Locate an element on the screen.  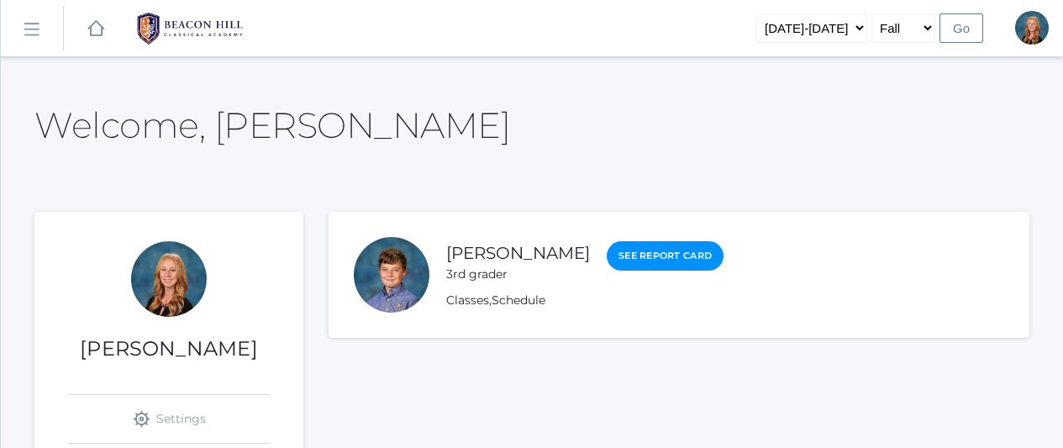
a: Schedule is located at coordinates (519, 300).